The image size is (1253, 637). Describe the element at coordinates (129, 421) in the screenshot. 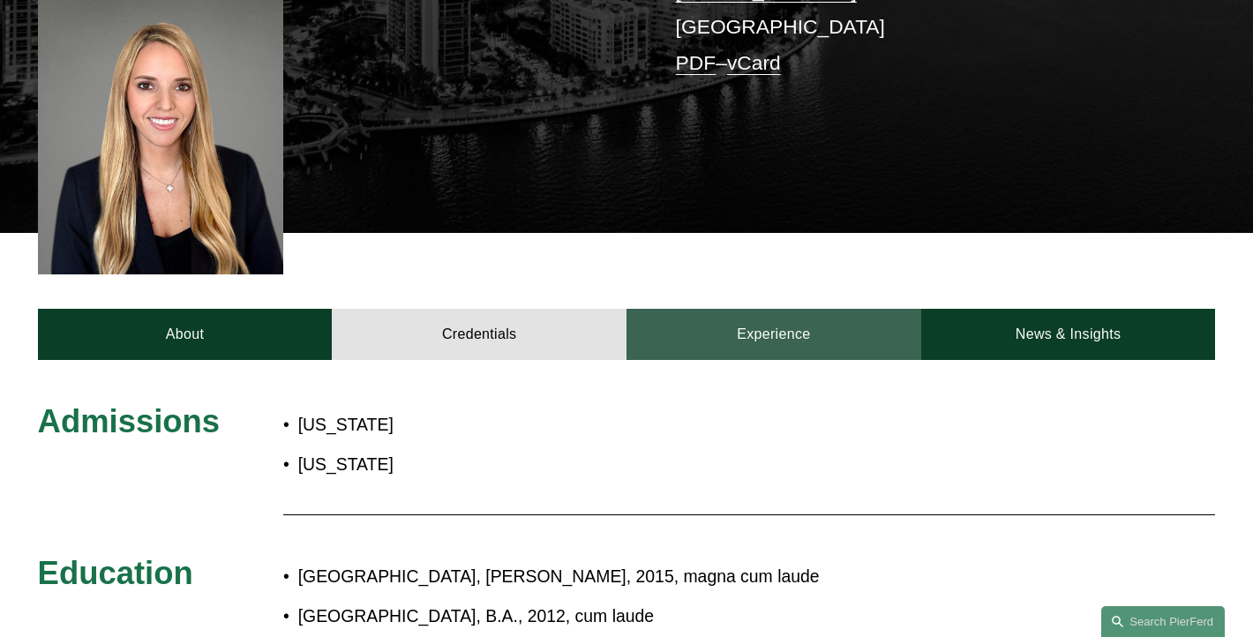

I see `span: Admissions` at that location.